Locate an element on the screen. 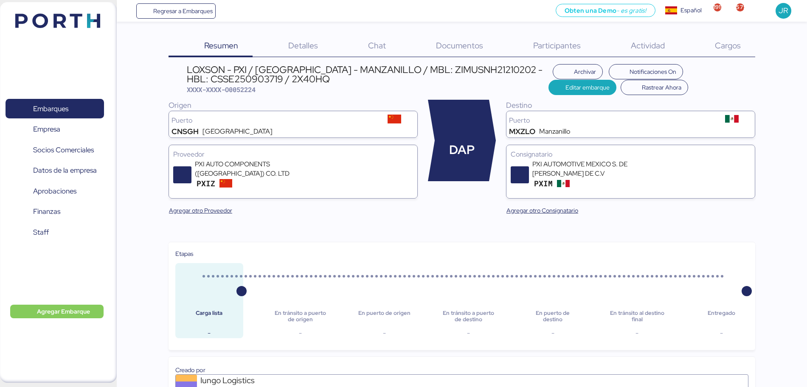 The image size is (807, 387). span: Datos de la empresa is located at coordinates (65, 170).